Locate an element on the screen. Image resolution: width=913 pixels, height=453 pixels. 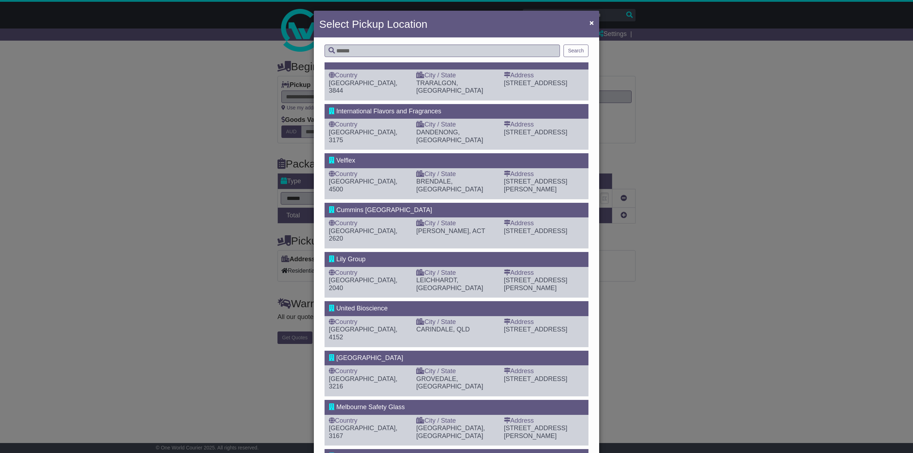
span: International Flavors and Fragrances is located at coordinates (389, 111).